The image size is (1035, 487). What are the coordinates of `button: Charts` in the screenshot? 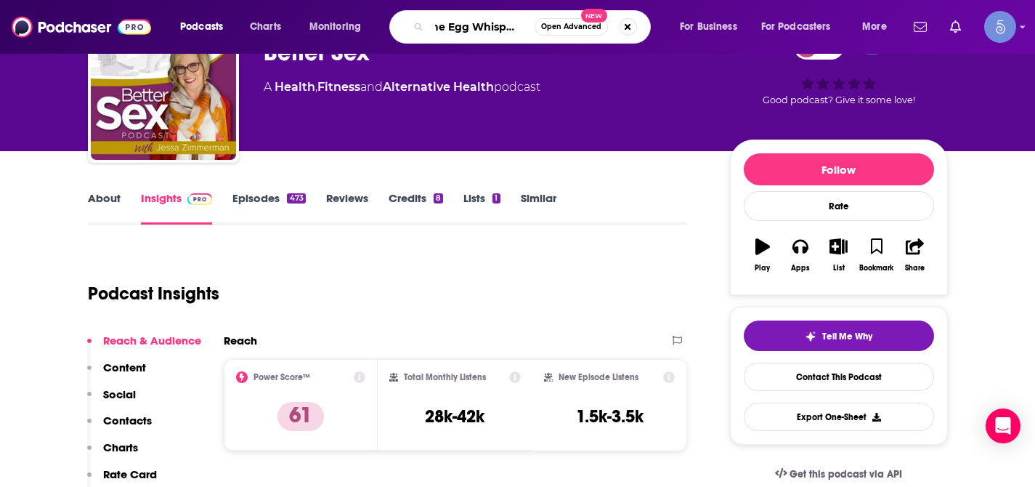 It's located at (113, 453).